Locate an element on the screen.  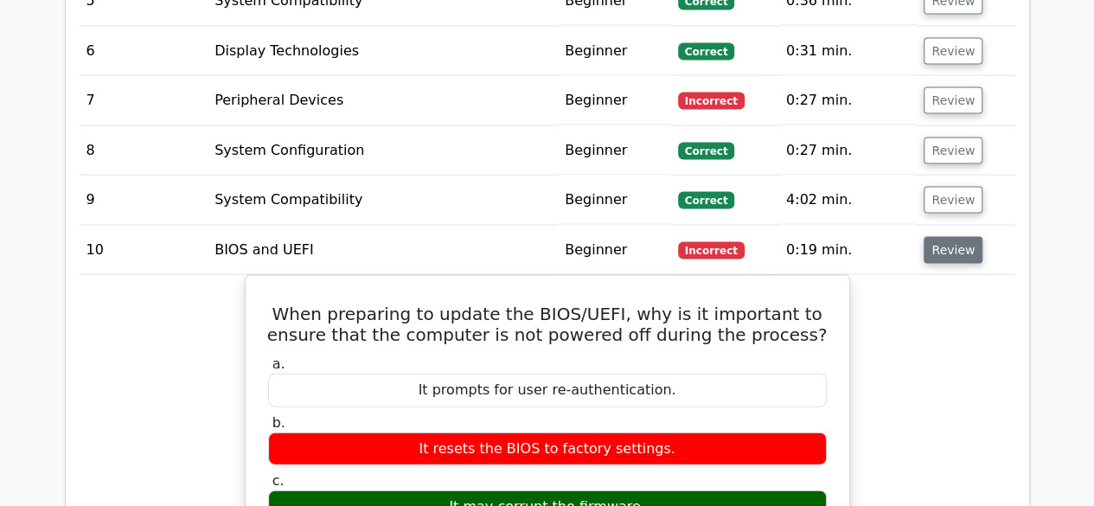
td: 10 is located at coordinates (144, 250).